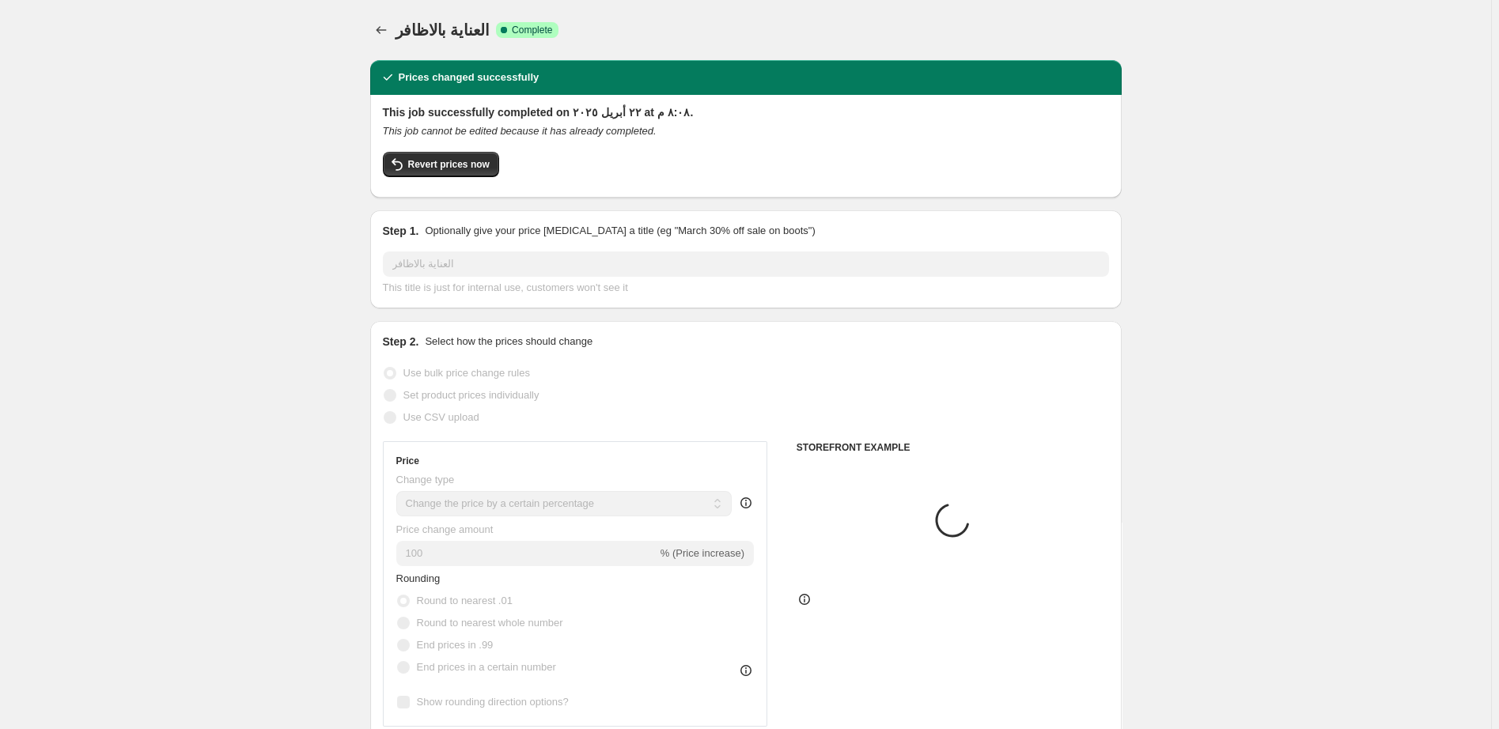 The width and height of the screenshot is (1499, 729). I want to click on span: Set product prices individually, so click(471, 395).